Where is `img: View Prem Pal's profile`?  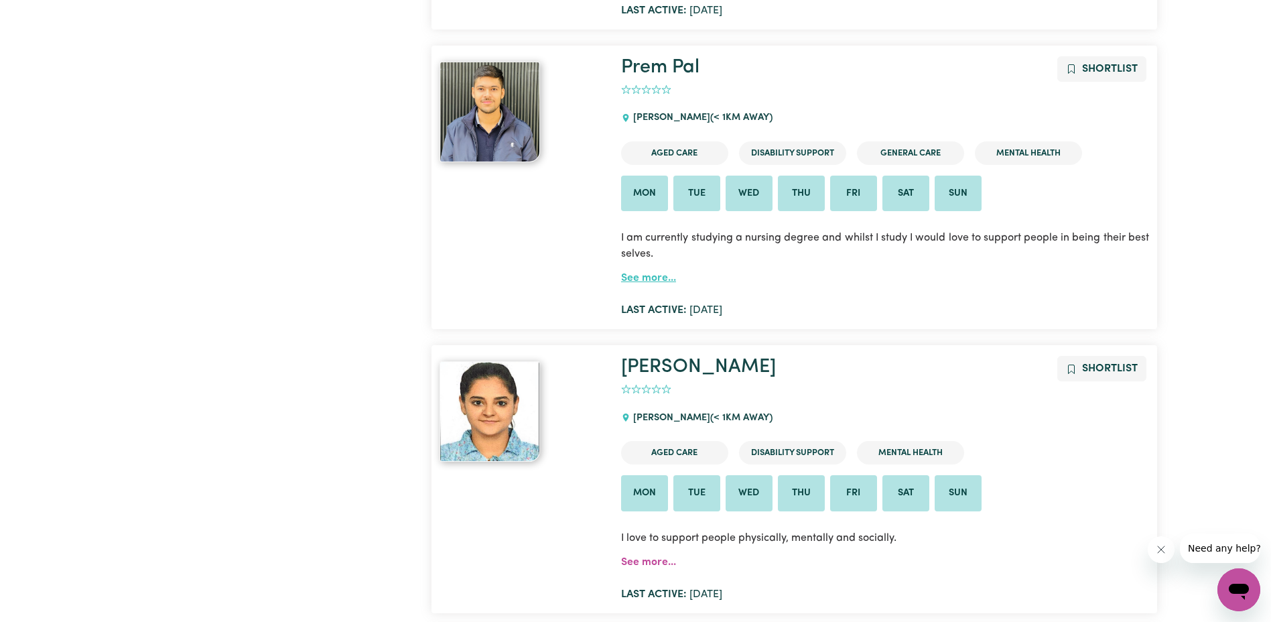 img: View Prem Pal's profile is located at coordinates (490, 112).